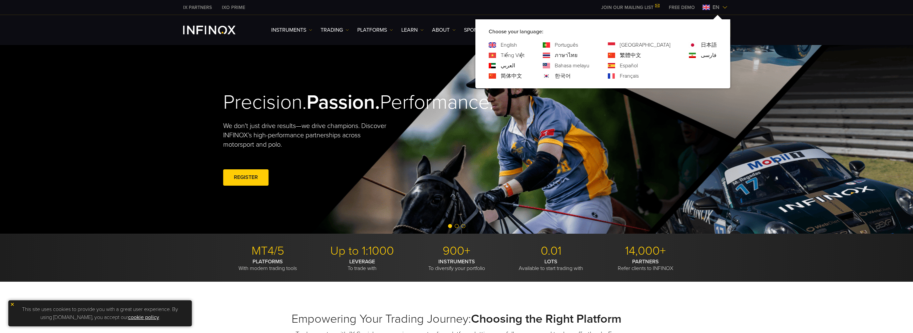  What do you see at coordinates (646, 265) in the screenshot?
I see `p: Refer clients to INFINOX` at bounding box center [646, 265].